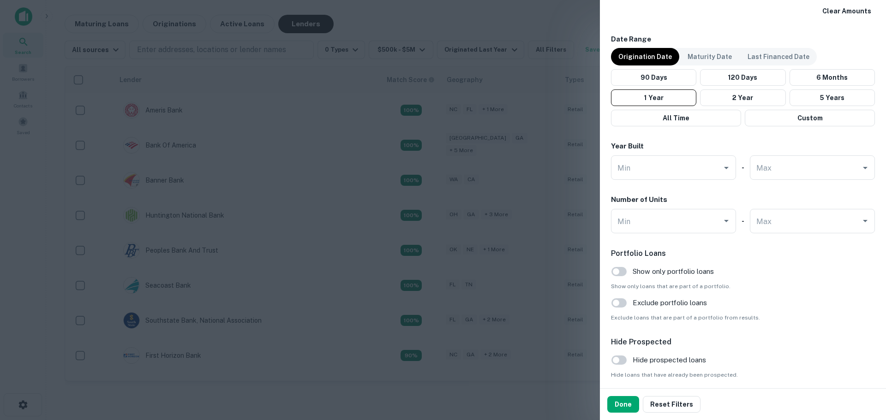 Image resolution: width=886 pixels, height=420 pixels. I want to click on button: 2 Year, so click(742, 98).